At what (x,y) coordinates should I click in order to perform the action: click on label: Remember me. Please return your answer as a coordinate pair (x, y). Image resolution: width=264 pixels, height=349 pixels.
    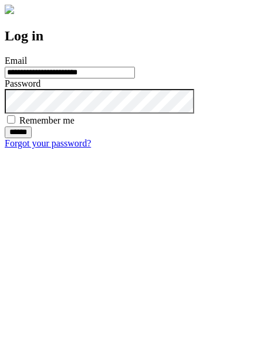
    Looking at the image, I should click on (47, 120).